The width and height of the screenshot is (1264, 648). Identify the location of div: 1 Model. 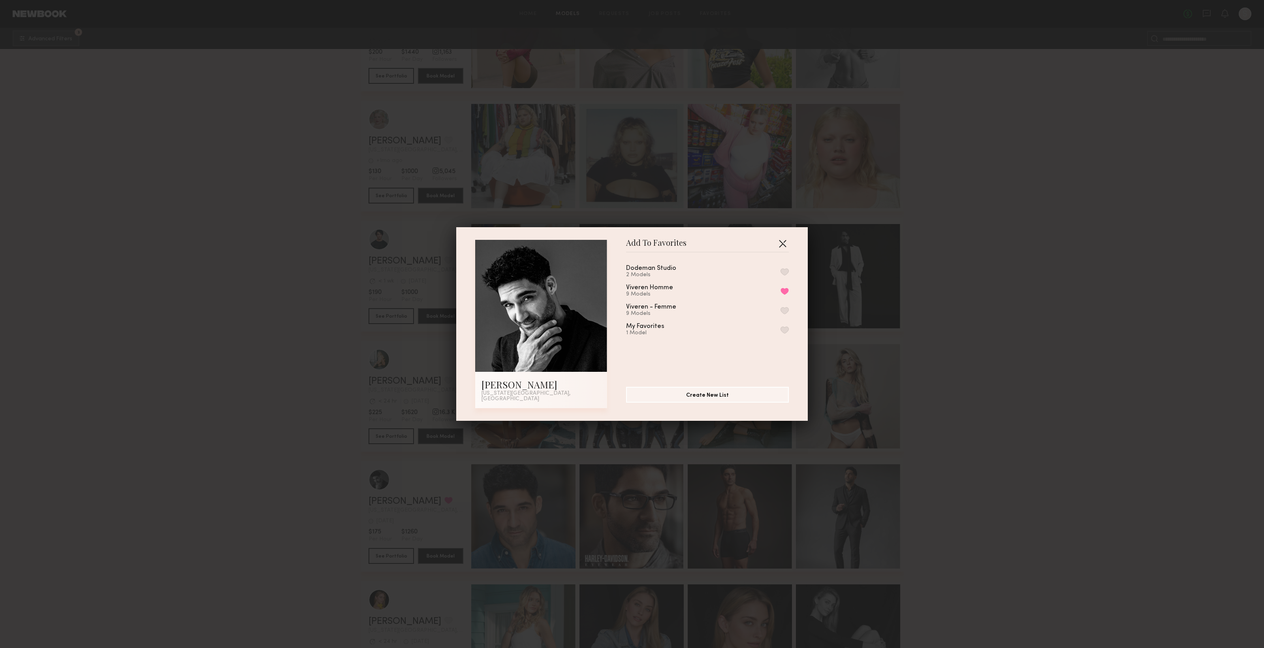
(654, 333).